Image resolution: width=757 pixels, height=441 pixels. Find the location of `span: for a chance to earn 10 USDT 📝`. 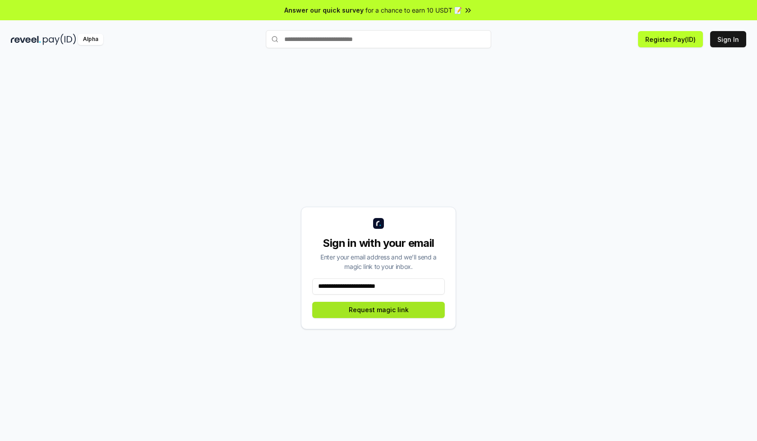

span: for a chance to earn 10 USDT 📝 is located at coordinates (414, 10).